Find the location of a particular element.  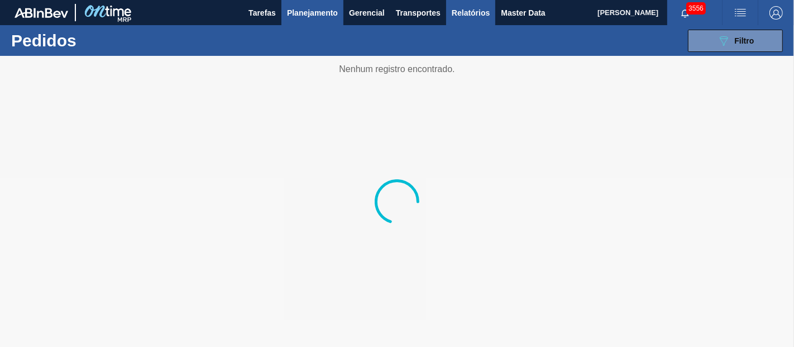

span: Filtro is located at coordinates (744, 41).